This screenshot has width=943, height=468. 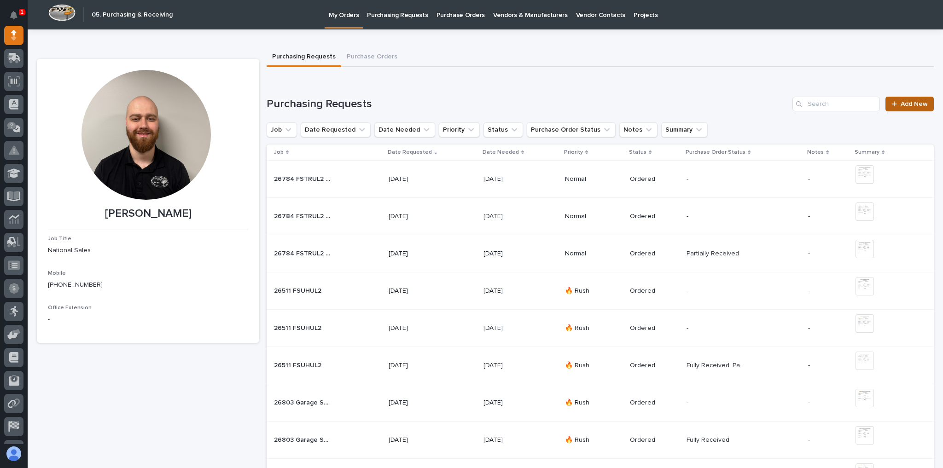 I want to click on p: Fully Received, so click(x=708, y=439).